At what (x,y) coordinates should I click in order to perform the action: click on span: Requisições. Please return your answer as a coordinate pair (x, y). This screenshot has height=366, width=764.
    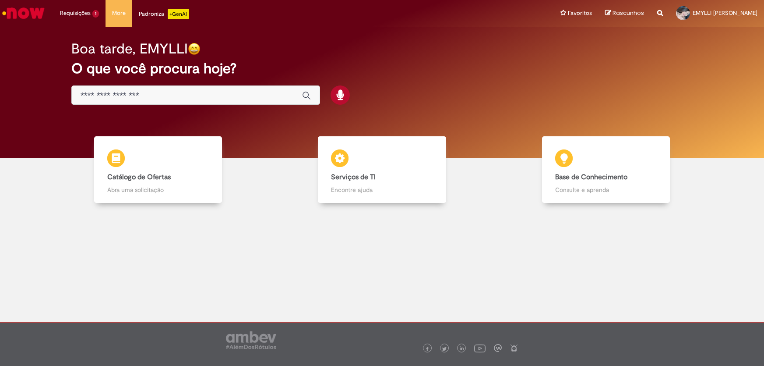
    Looking at the image, I should click on (75, 13).